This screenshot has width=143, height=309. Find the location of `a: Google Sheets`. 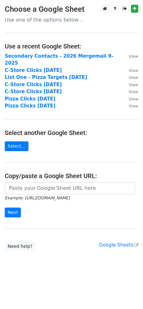

a: Google Sheets is located at coordinates (119, 245).